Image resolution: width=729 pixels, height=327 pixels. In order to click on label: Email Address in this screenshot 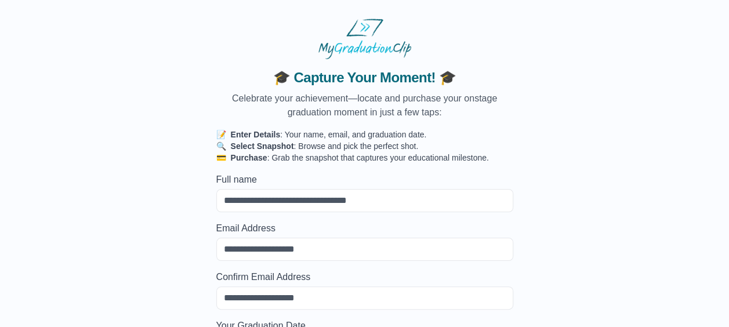, I will do `click(365, 228)`.